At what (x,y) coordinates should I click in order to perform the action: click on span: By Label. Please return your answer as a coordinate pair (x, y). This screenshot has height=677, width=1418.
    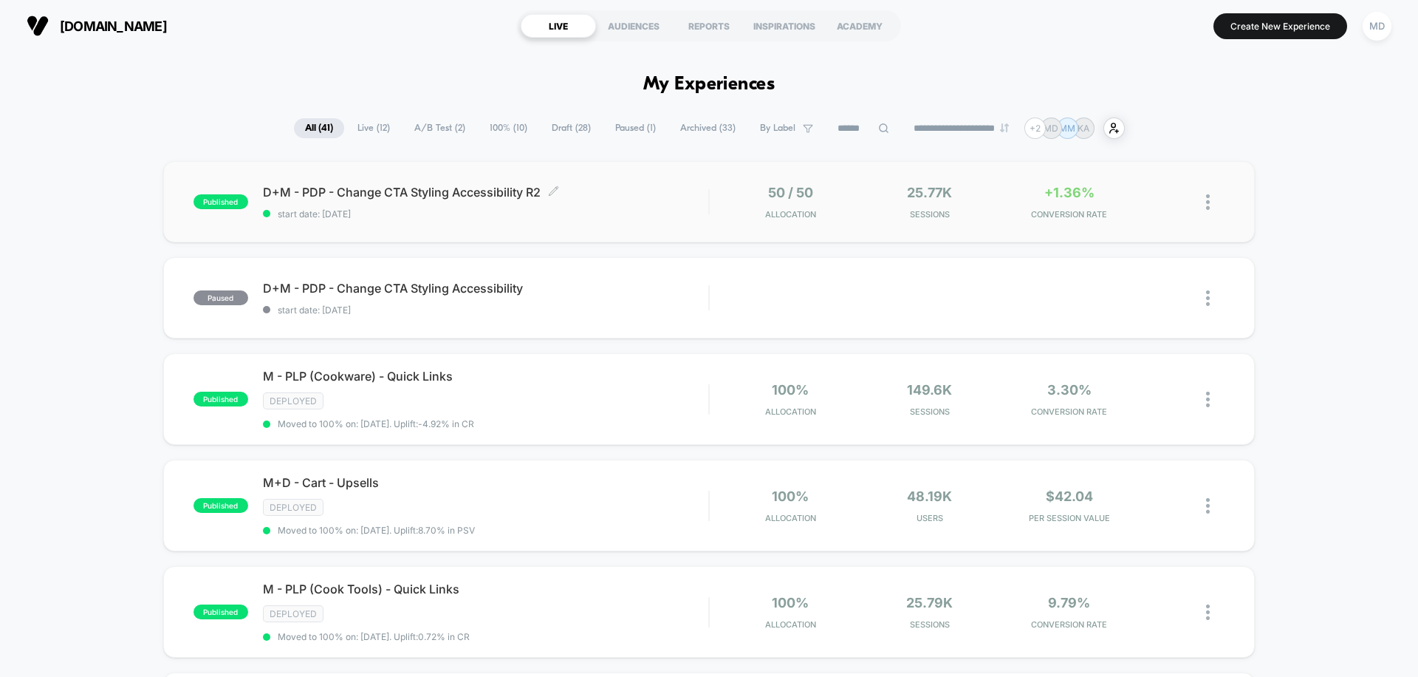
    Looking at the image, I should click on (778, 128).